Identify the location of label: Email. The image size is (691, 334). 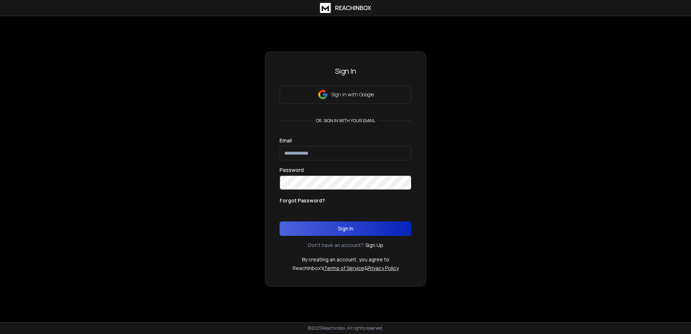
(286, 141).